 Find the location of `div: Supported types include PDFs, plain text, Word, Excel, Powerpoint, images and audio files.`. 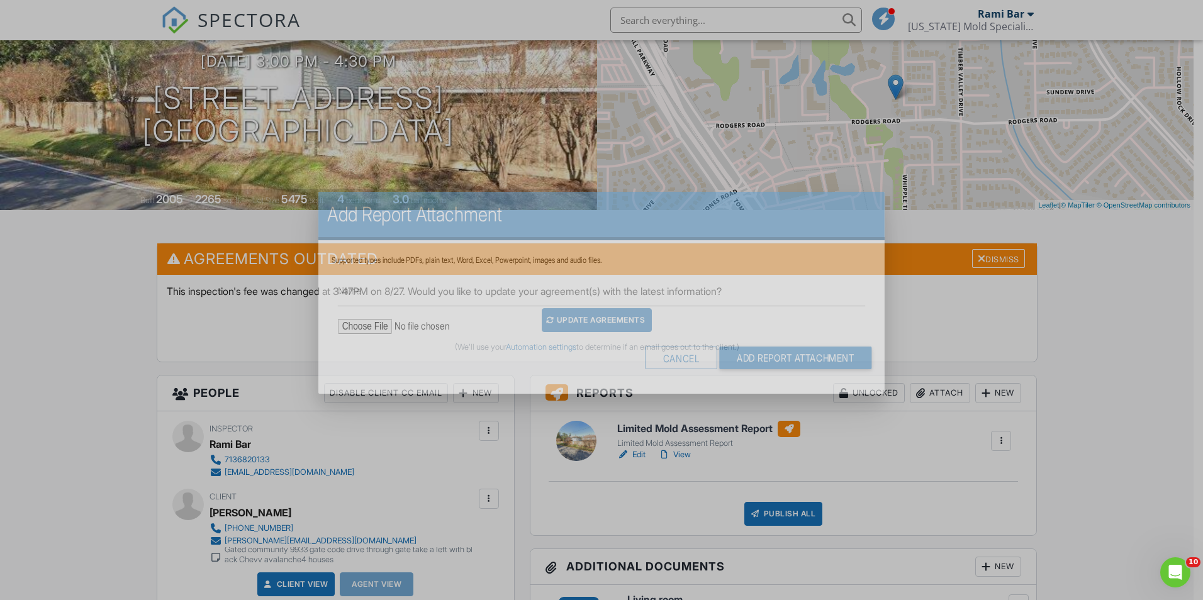

div: Supported types include PDFs, plain text, Word, Excel, Powerpoint, images and audio files. is located at coordinates (601, 260).